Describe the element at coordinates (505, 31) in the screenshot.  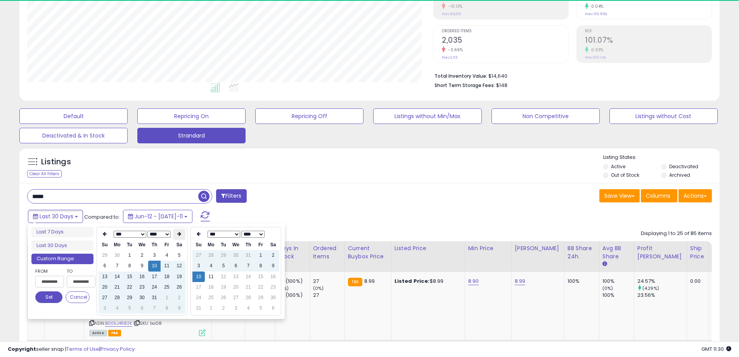
I see `span: Ordered Items` at that location.